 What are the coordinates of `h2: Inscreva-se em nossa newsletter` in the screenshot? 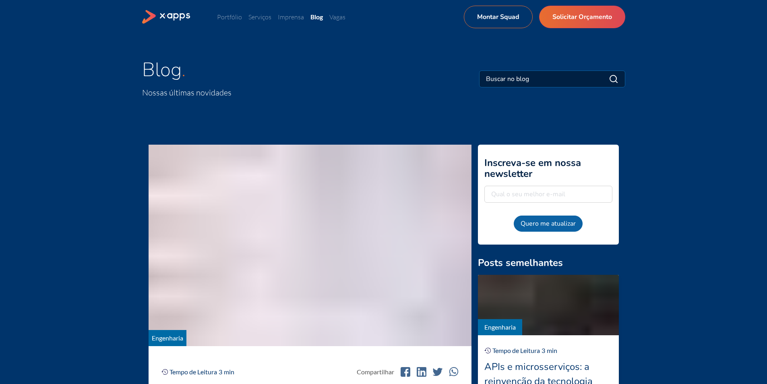 It's located at (548, 168).